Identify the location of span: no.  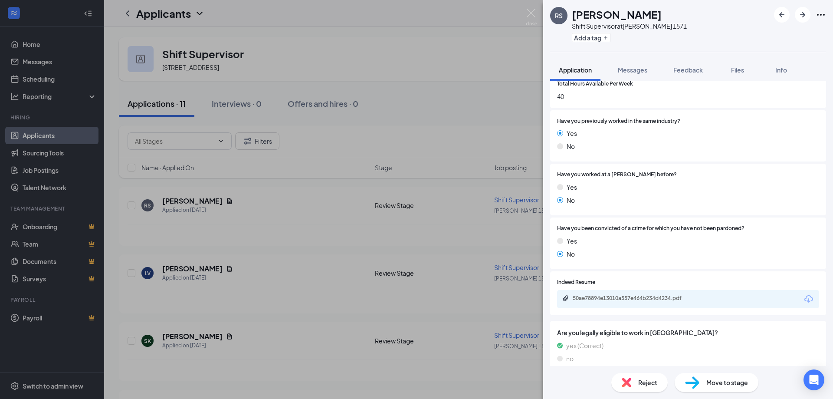
(570, 358).